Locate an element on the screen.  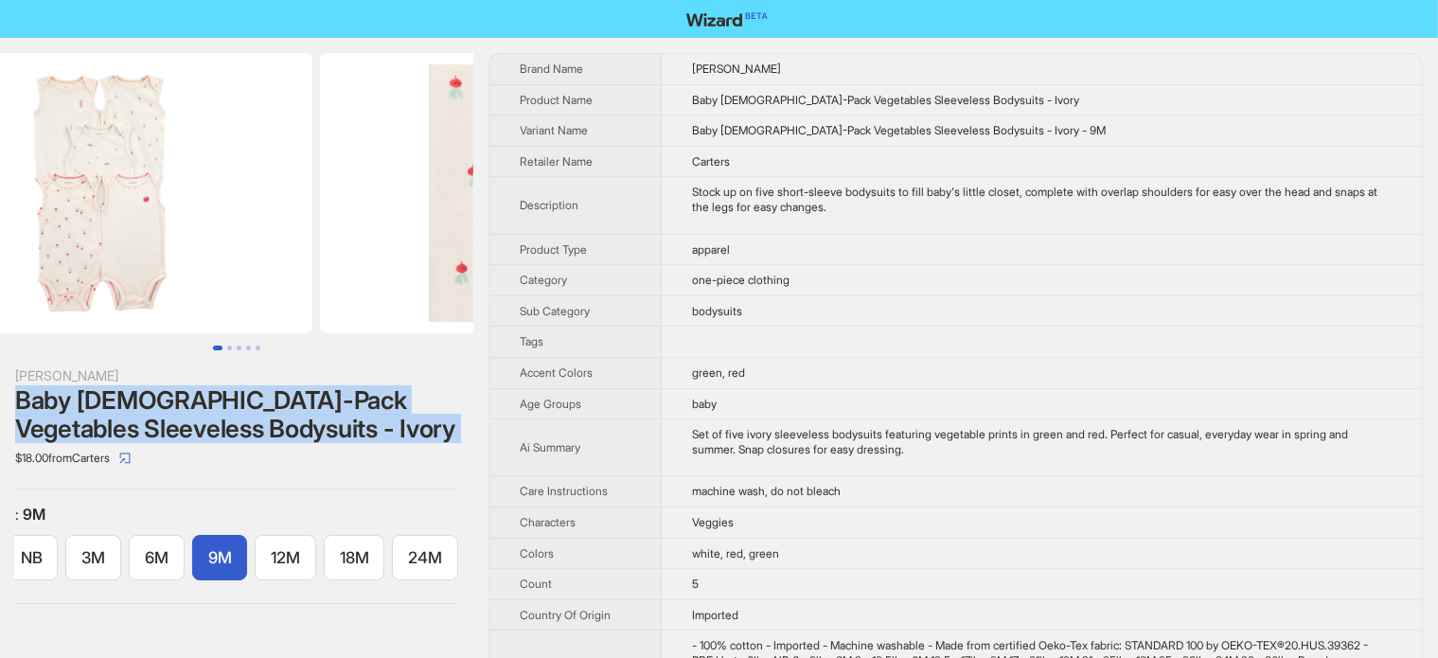
span: white, red, green is located at coordinates (736, 553).